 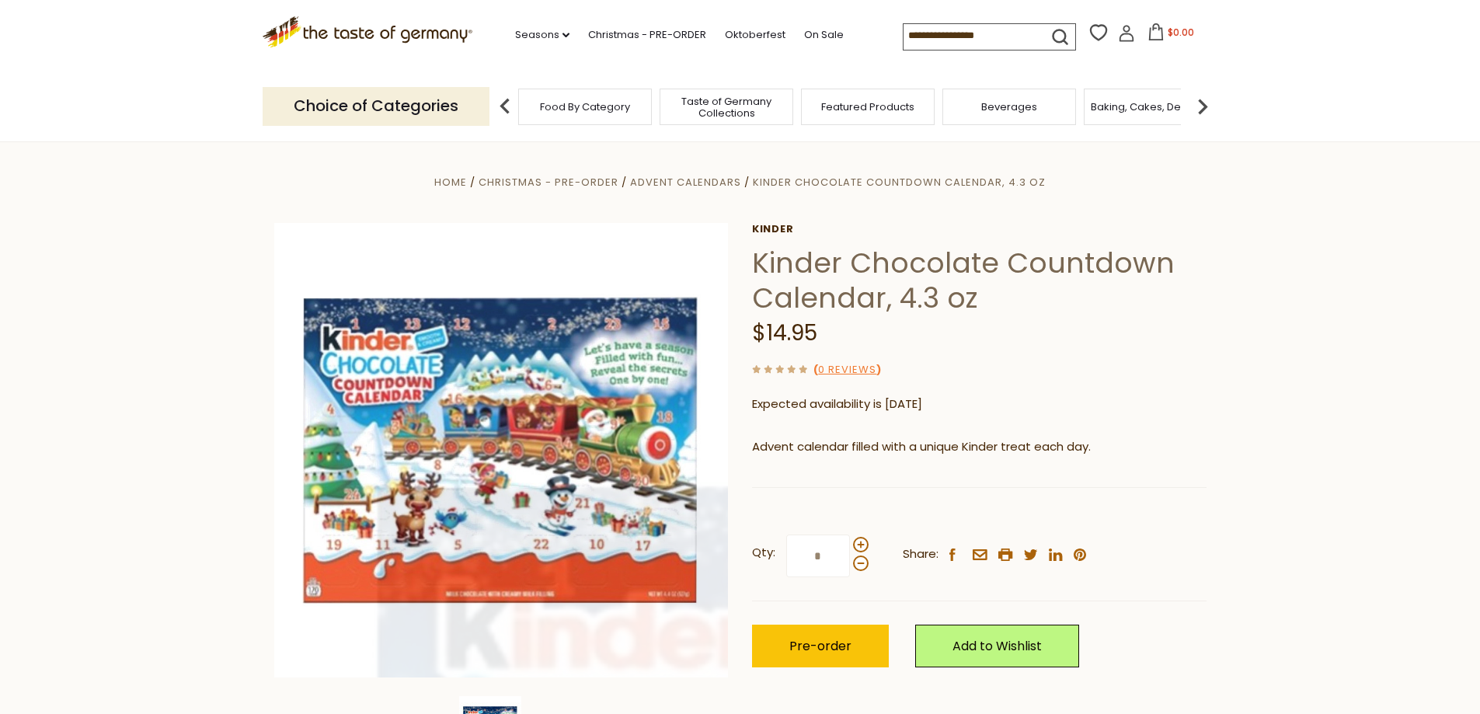 I want to click on span: $14.95, so click(x=785, y=332).